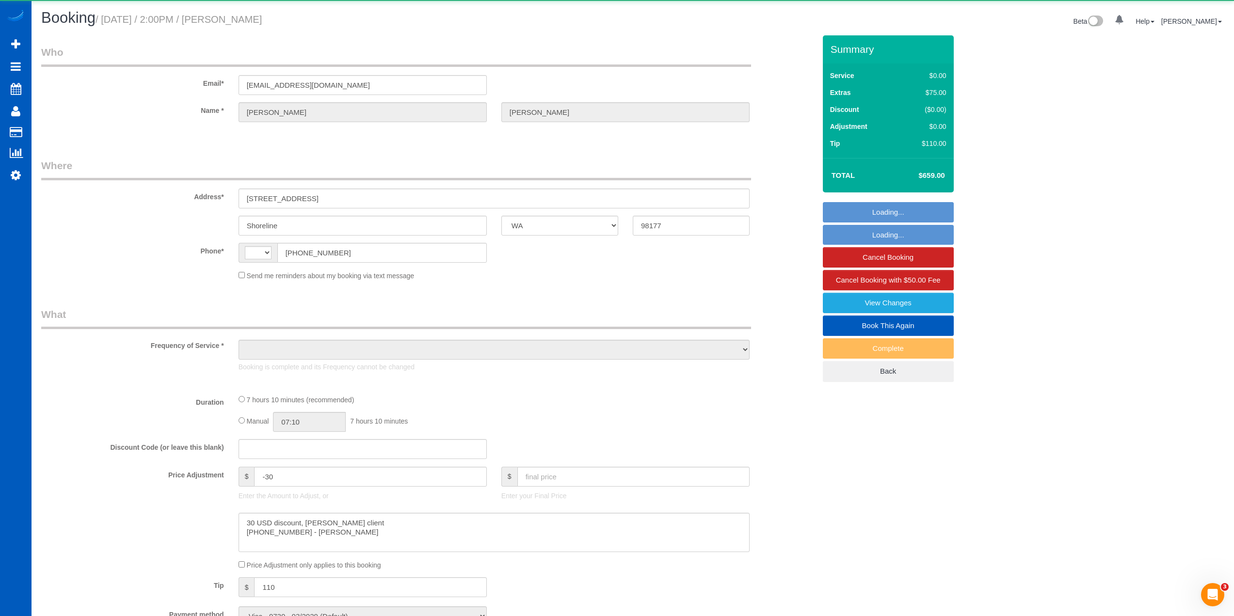 This screenshot has width=1234, height=616. What do you see at coordinates (132, 249) in the screenshot?
I see `label: Phone*` at bounding box center [132, 249].